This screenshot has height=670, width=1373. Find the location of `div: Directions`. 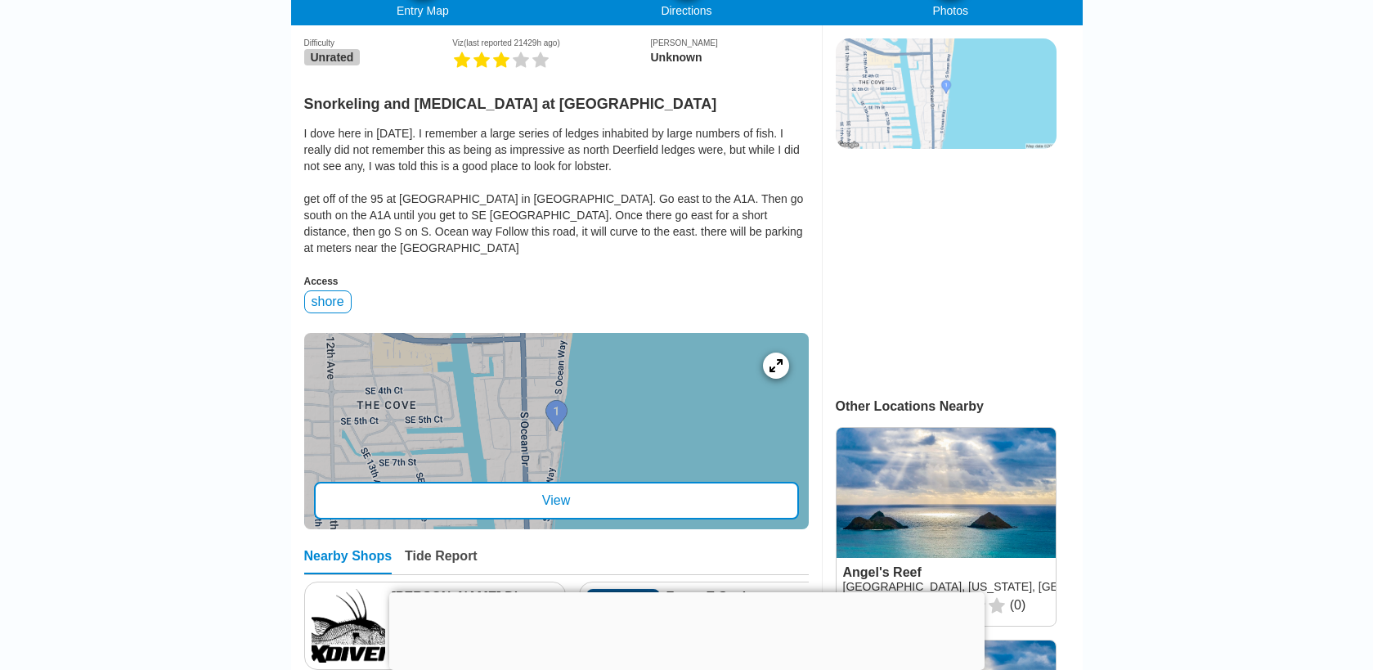

div: Directions is located at coordinates (686, 11).